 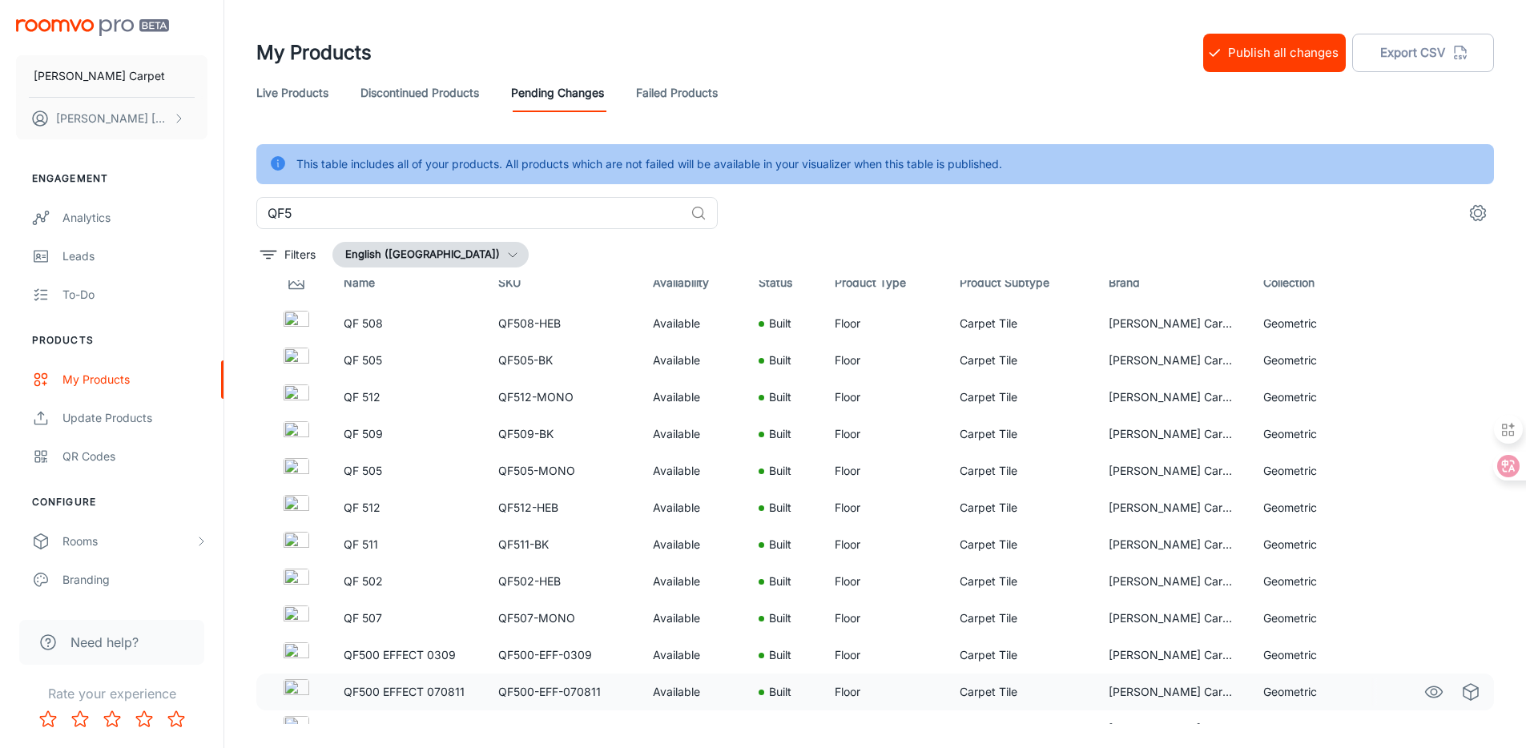 I want to click on a: See in Visualizer, so click(x=1434, y=692).